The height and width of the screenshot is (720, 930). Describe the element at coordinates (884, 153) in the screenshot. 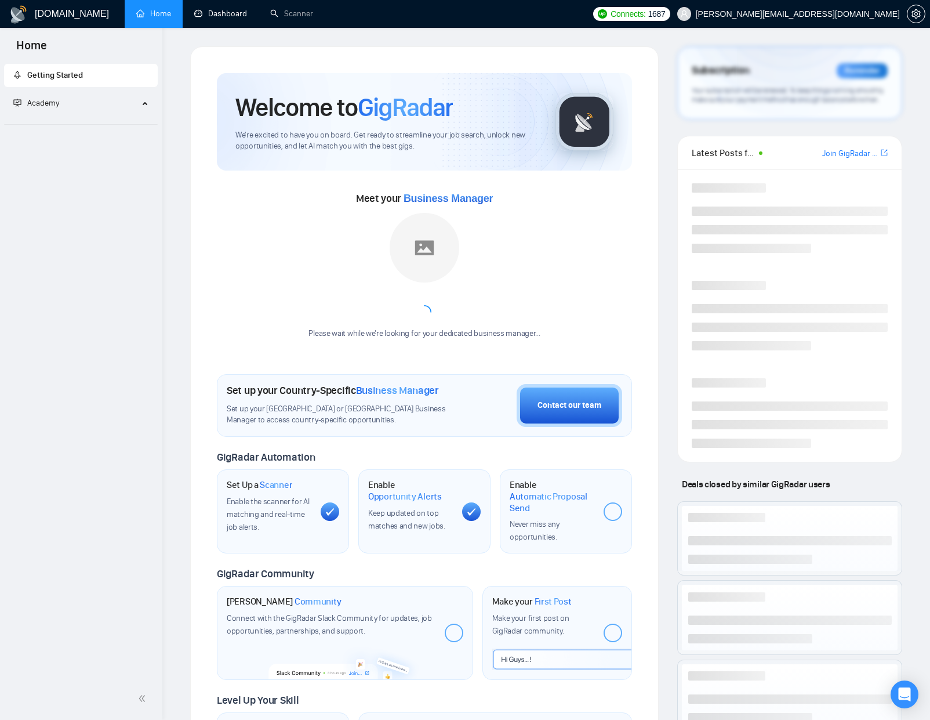

I see `a: export` at that location.